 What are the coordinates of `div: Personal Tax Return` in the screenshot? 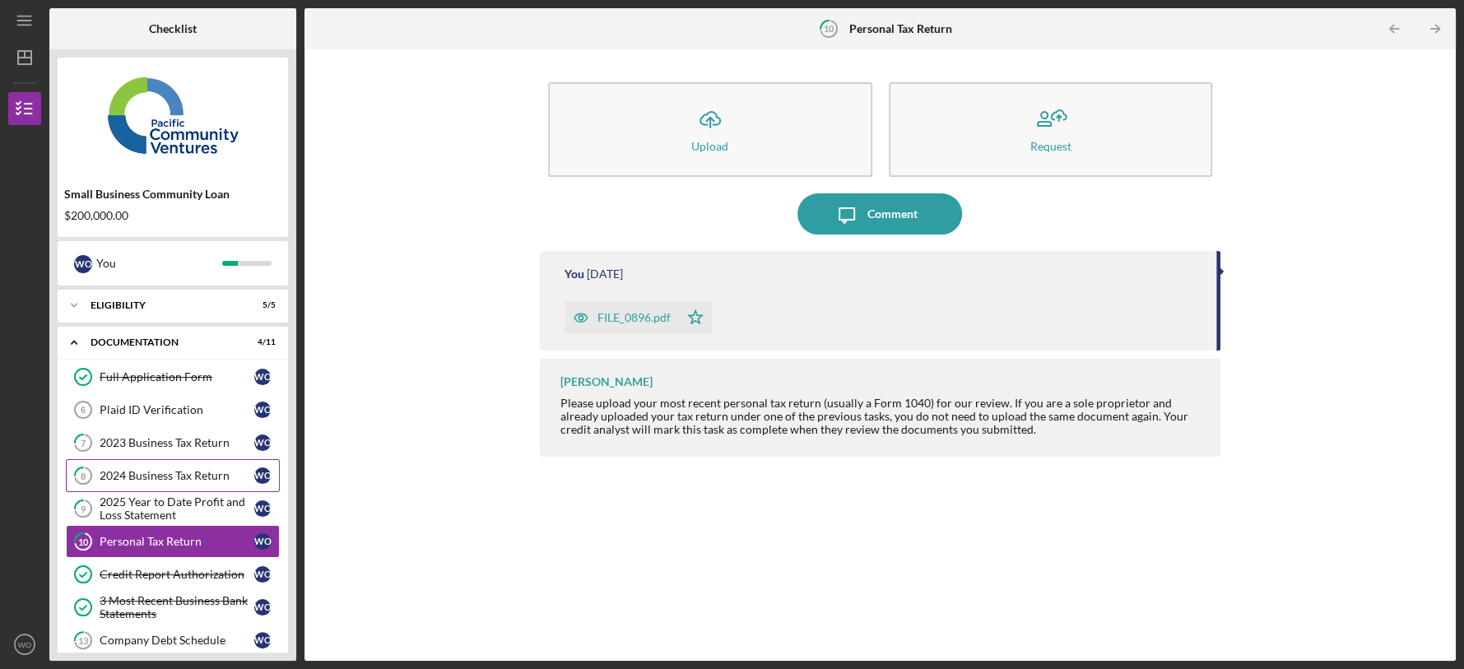 It's located at (177, 541).